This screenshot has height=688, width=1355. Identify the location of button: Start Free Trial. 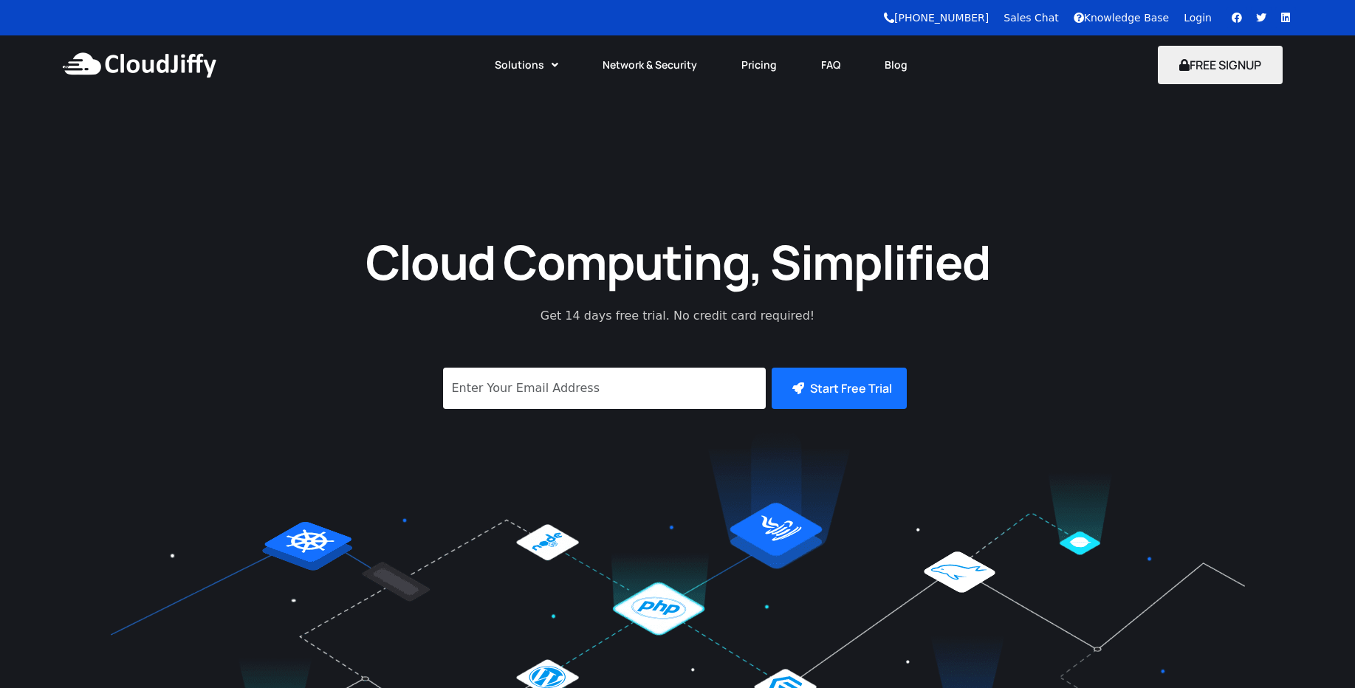
(839, 388).